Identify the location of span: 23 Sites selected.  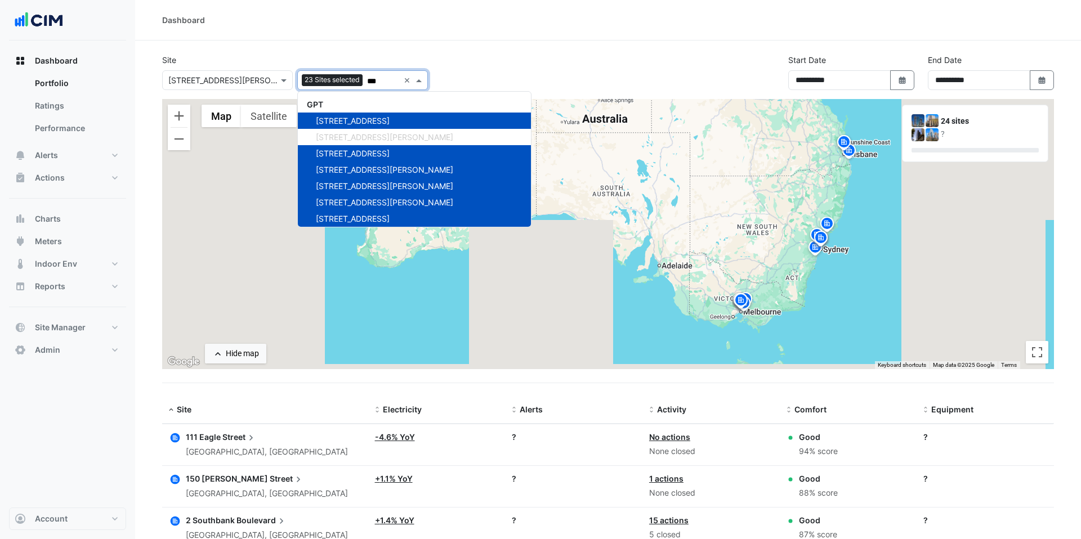
(332, 80).